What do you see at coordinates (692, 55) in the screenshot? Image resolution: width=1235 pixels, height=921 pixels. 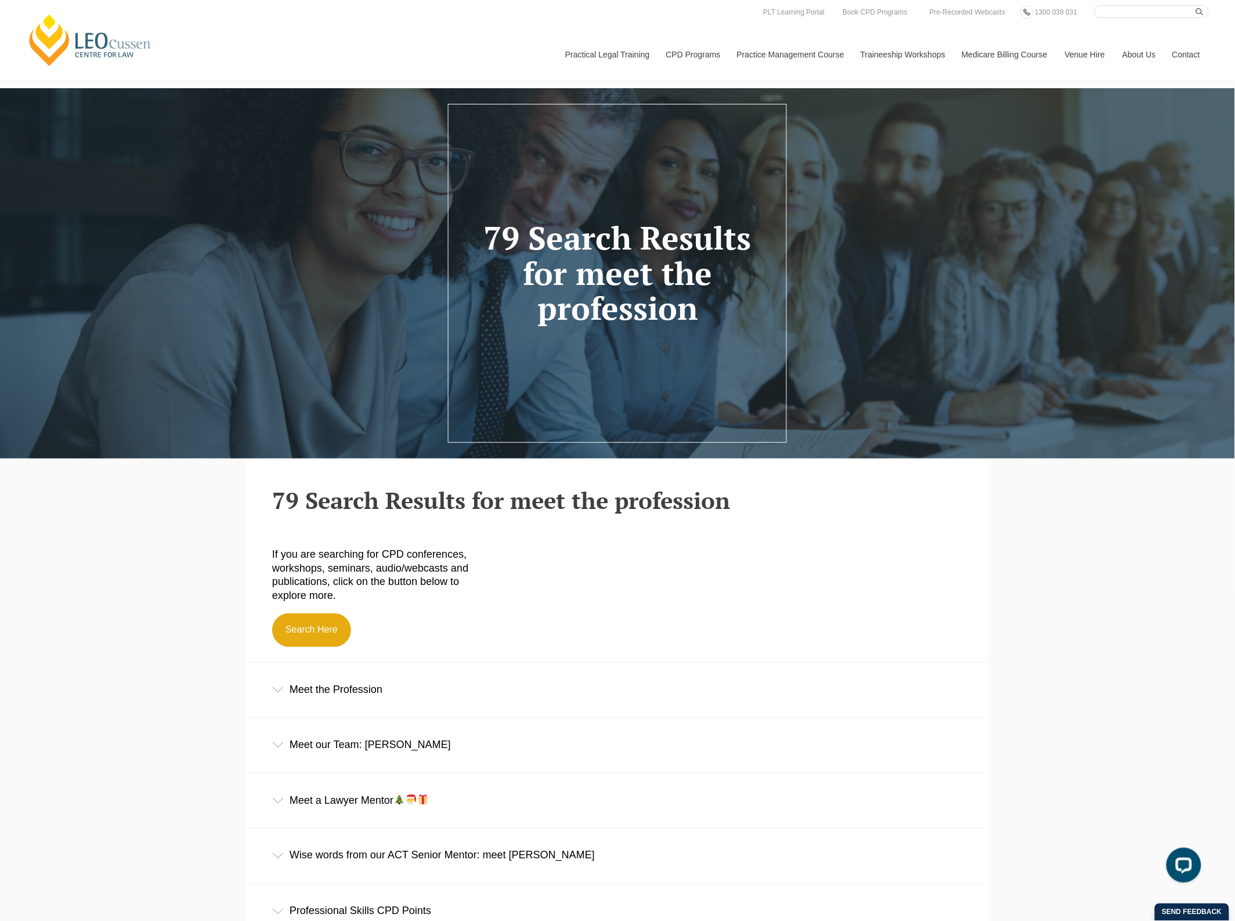 I see `a: CPD Programs` at bounding box center [692, 55].